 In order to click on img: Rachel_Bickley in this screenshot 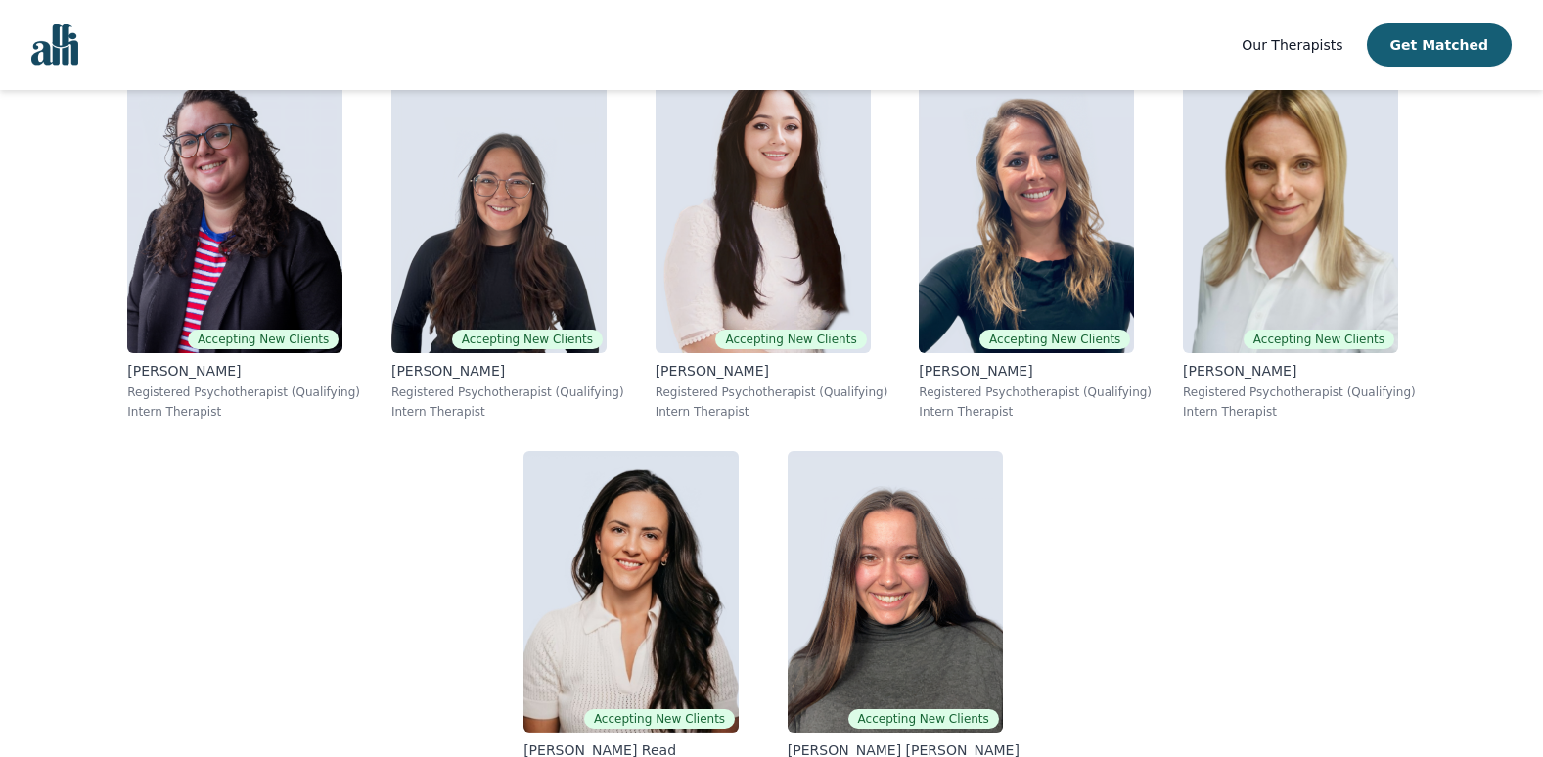, I will do `click(1027, 212)`.